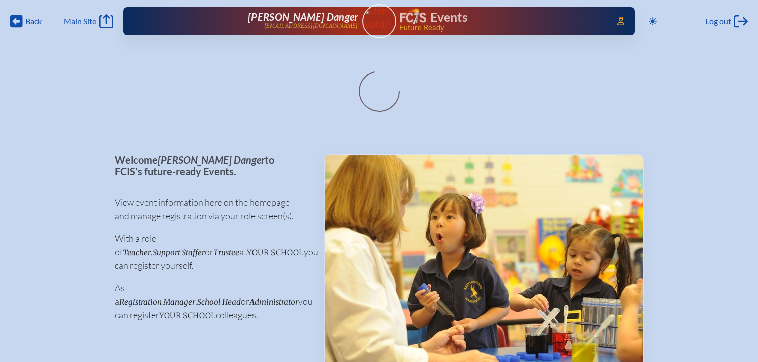 The image size is (758, 362). I want to click on img: User Avatar, so click(379, 17).